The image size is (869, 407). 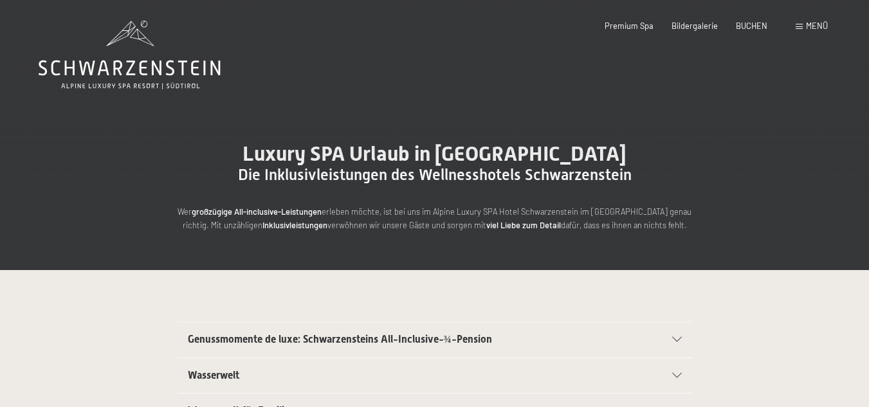 What do you see at coordinates (257, 212) in the screenshot?
I see `strong: großzügige All-inclusive-Leistungen` at bounding box center [257, 212].